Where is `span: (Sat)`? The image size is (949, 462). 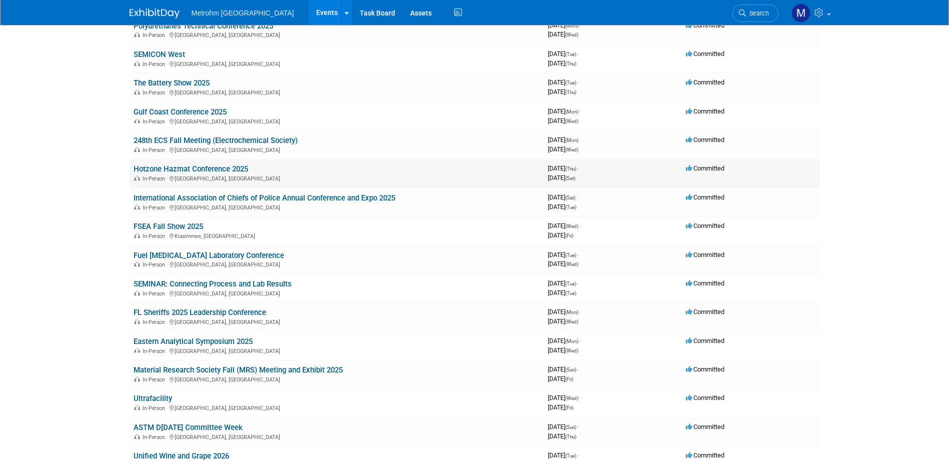 span: (Sat) is located at coordinates (570, 198).